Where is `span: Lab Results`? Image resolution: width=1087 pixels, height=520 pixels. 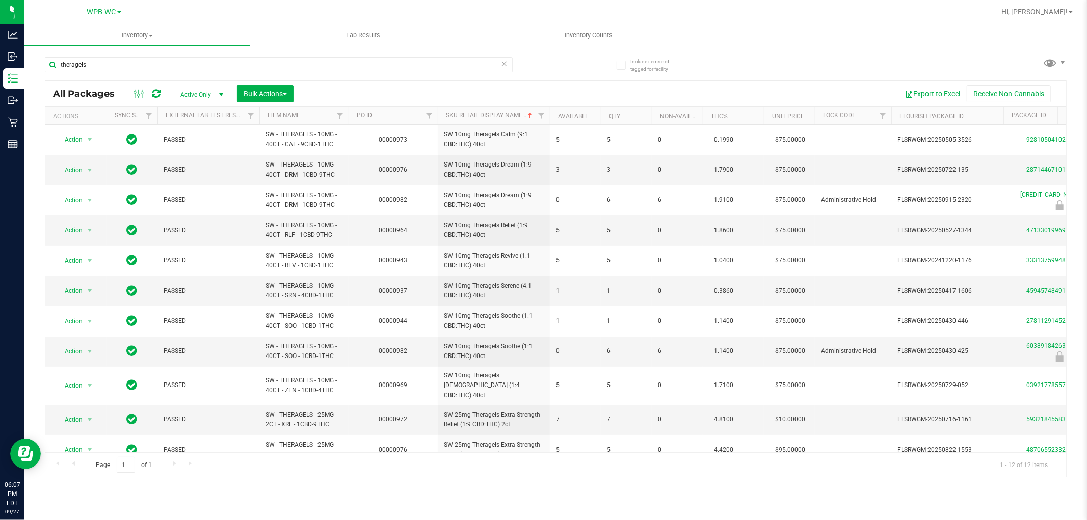 span: Lab Results is located at coordinates (363, 35).